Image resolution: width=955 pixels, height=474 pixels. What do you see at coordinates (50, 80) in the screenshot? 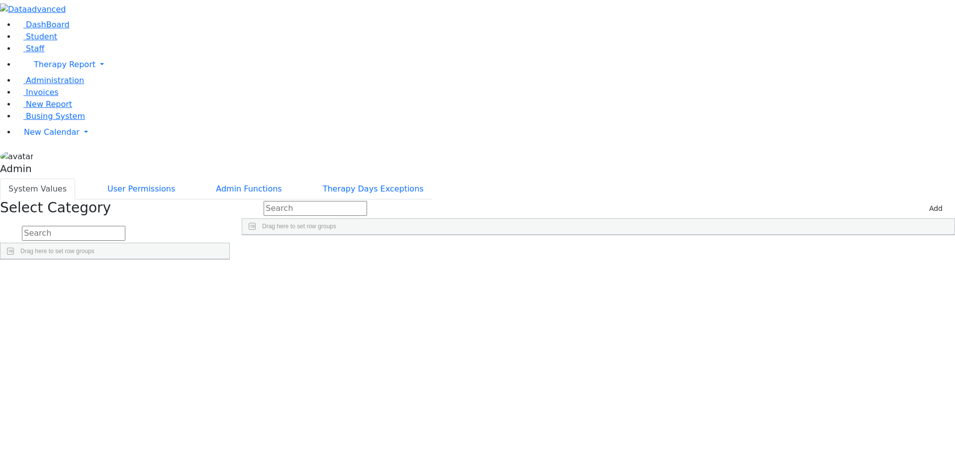
I see `a: Administration` at bounding box center [50, 80].